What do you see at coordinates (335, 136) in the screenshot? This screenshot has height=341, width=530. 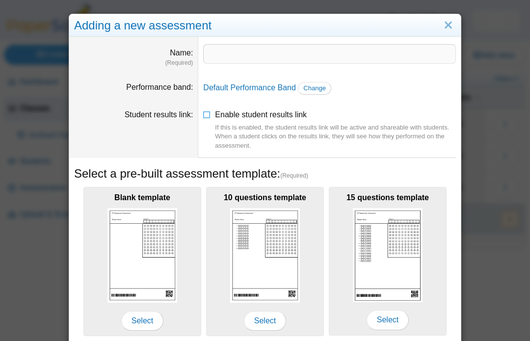 I see `div: If this is enabled, the student results link will be active and shareable with students. When a s...` at bounding box center [335, 136].